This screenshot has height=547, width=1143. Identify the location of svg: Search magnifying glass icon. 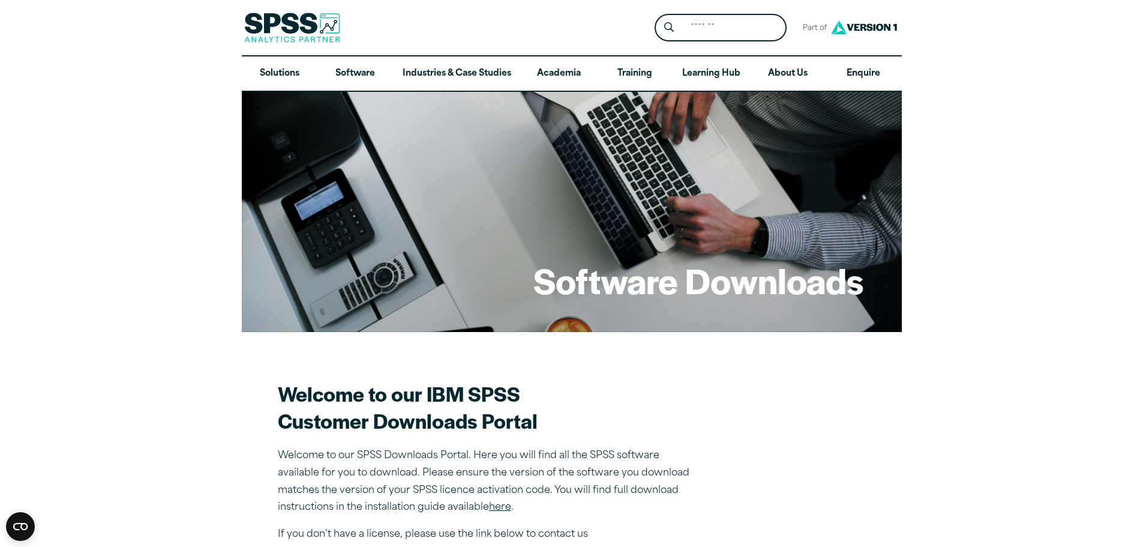
(669, 27).